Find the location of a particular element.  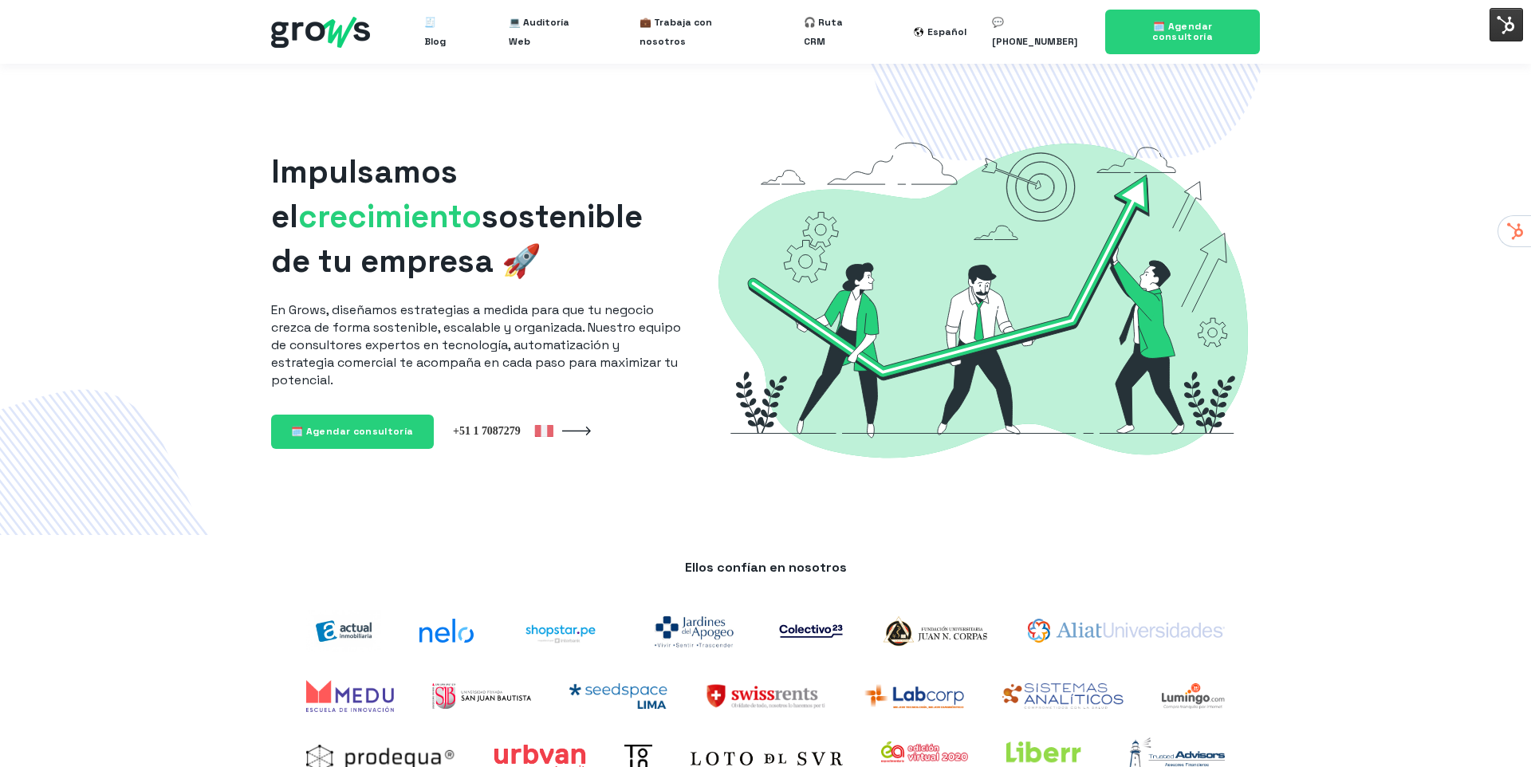

span: crecimiento is located at coordinates (390, 216).